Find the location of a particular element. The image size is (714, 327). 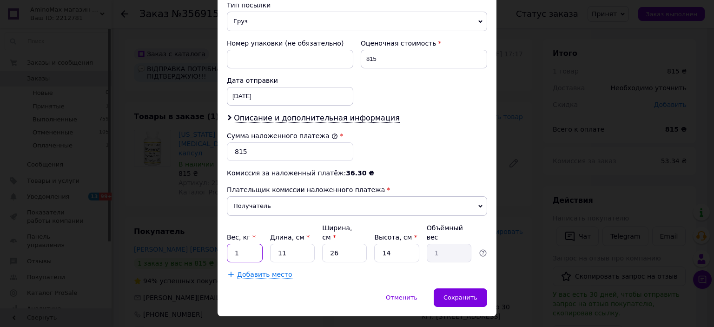

span: Добавить место is located at coordinates (265, 274).